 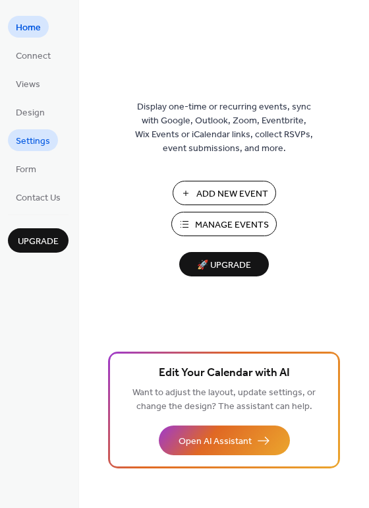 What do you see at coordinates (38, 240) in the screenshot?
I see `button: Upgrade` at bounding box center [38, 240].